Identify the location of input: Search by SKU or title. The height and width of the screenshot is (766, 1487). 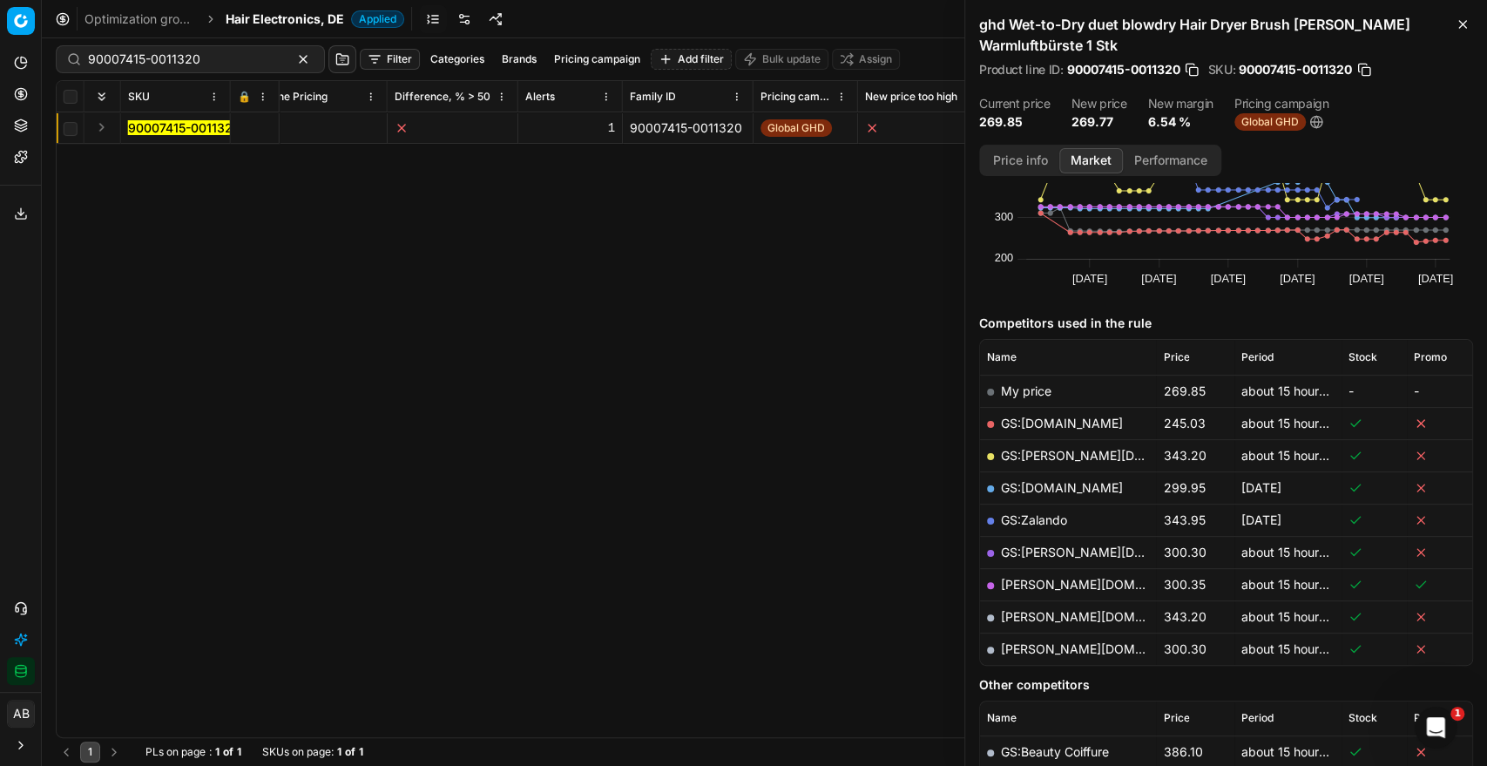
(183, 59).